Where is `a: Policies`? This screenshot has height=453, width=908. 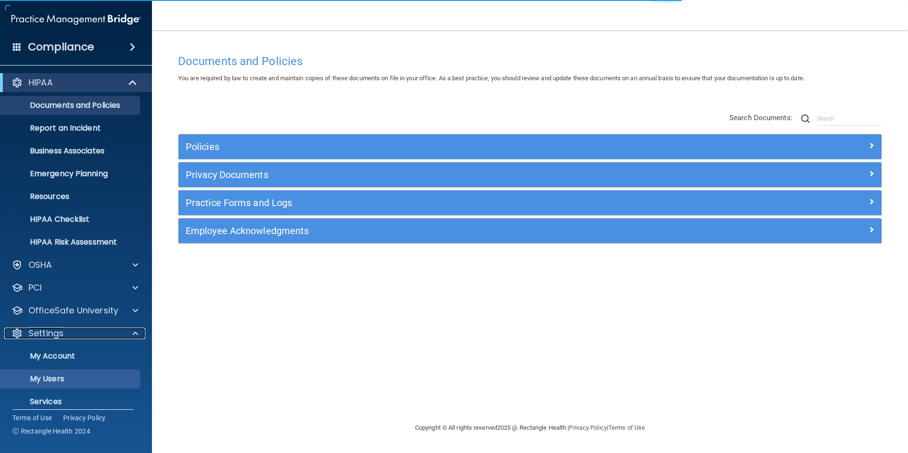 a: Policies is located at coordinates (530, 147).